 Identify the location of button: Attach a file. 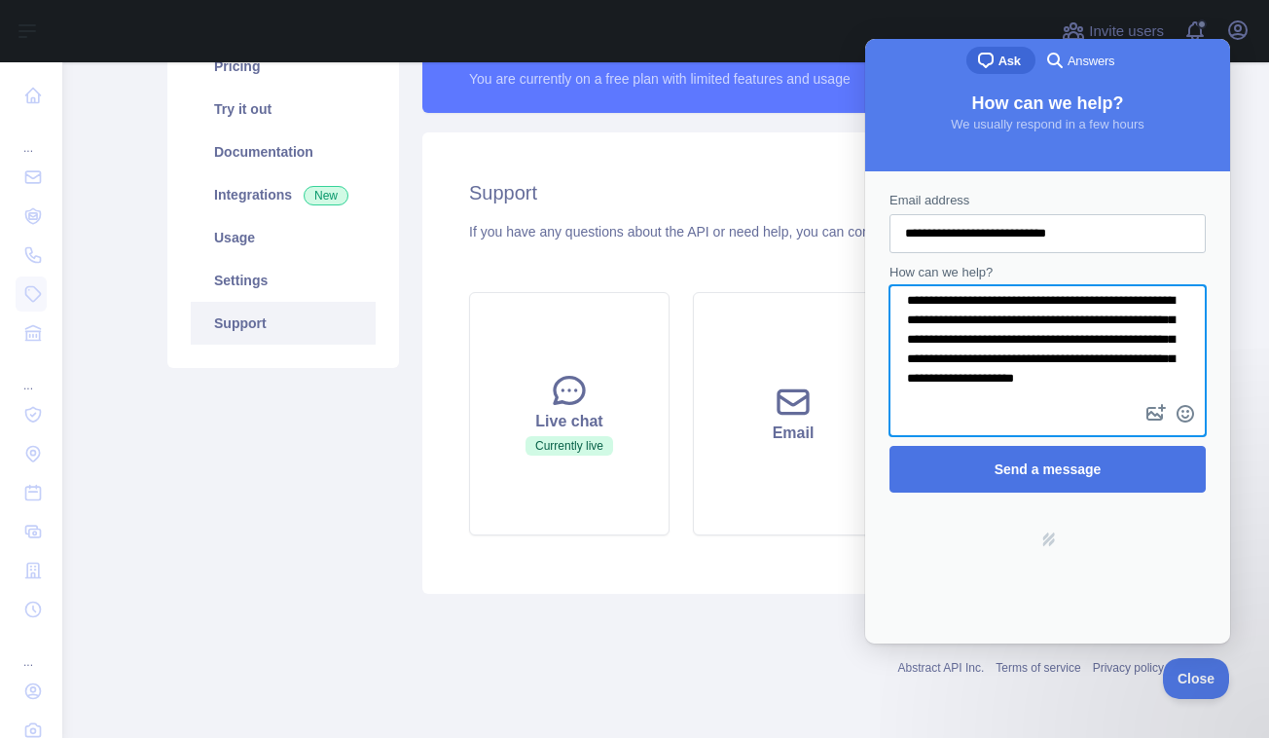
(291, 375).